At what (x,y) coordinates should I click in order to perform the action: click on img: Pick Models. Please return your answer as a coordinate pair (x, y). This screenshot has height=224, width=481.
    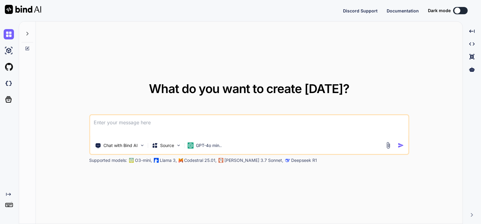
    Looking at the image, I should click on (178, 145).